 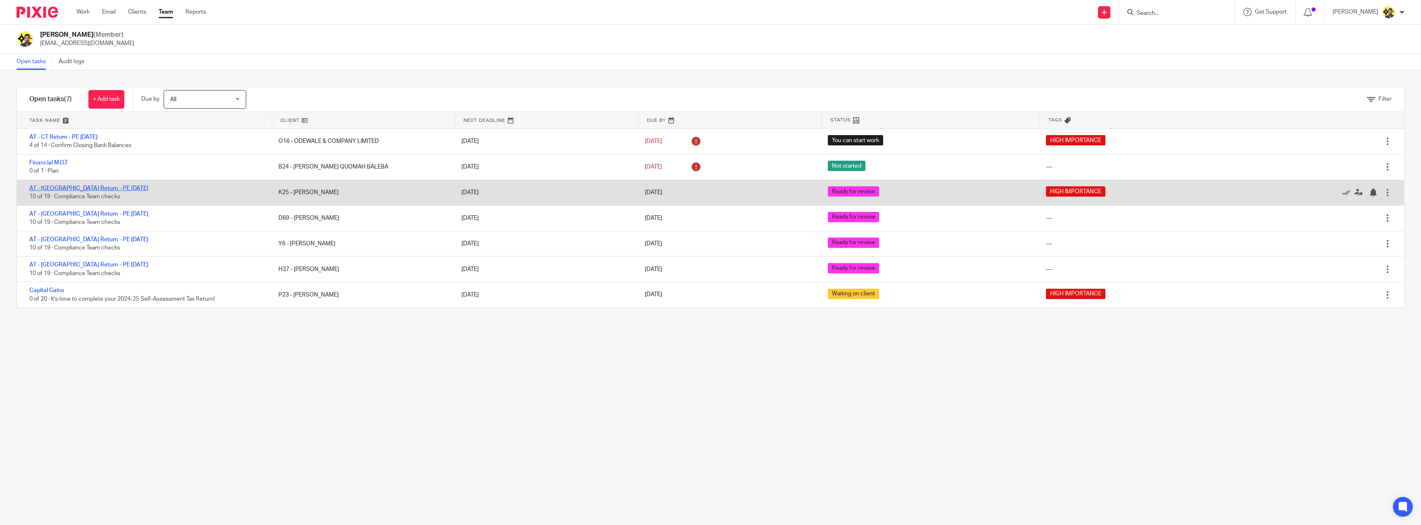 I want to click on span: Status, so click(x=841, y=120).